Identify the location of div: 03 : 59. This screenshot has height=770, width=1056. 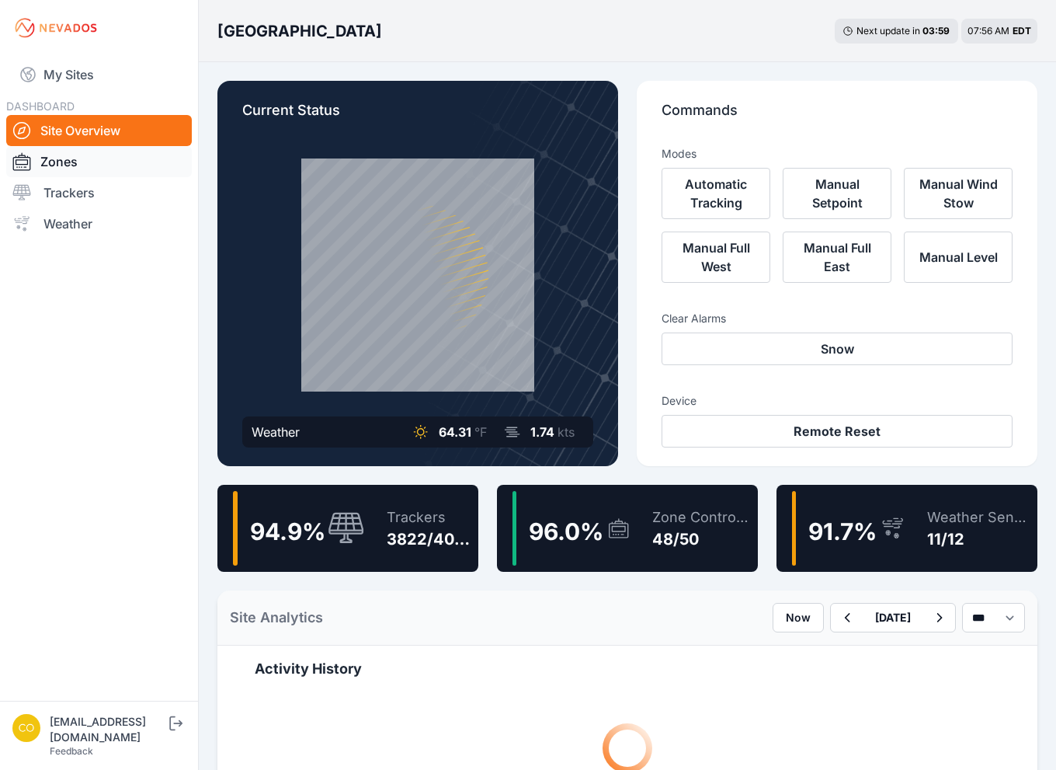
(937, 31).